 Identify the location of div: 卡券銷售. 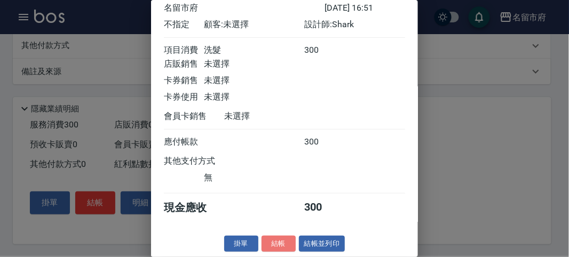
(184, 81).